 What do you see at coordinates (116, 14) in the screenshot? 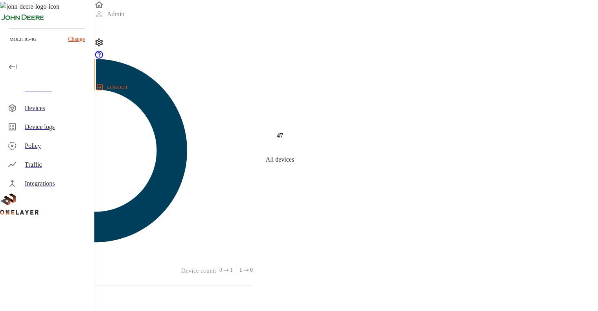
I see `p: Admin` at bounding box center [116, 14].